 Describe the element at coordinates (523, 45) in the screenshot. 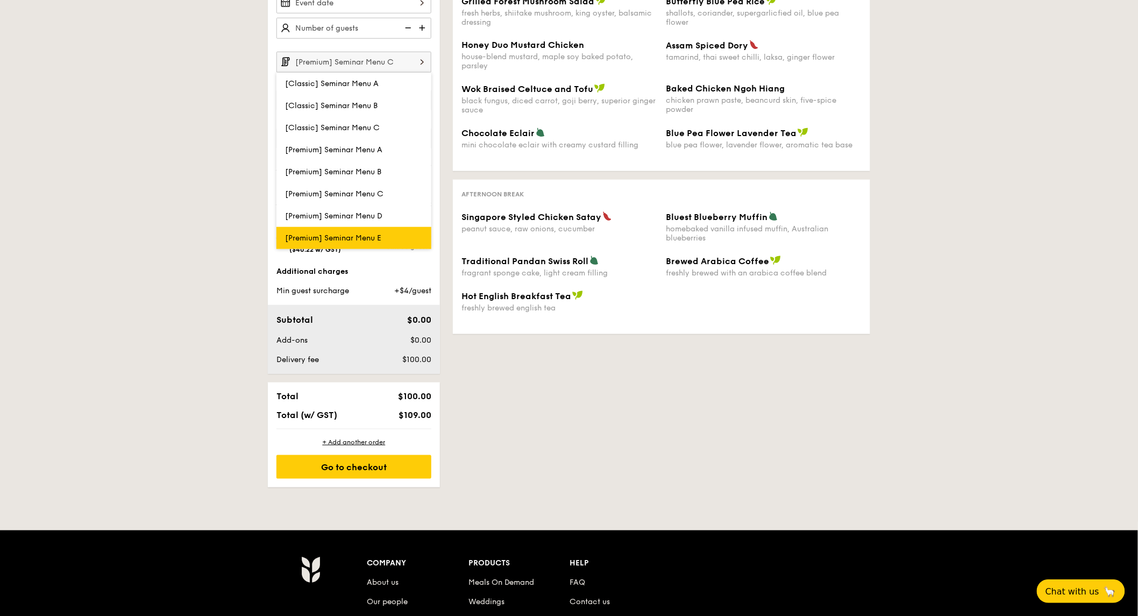

I see `span: Honey Duo Mustard Chicken` at that location.